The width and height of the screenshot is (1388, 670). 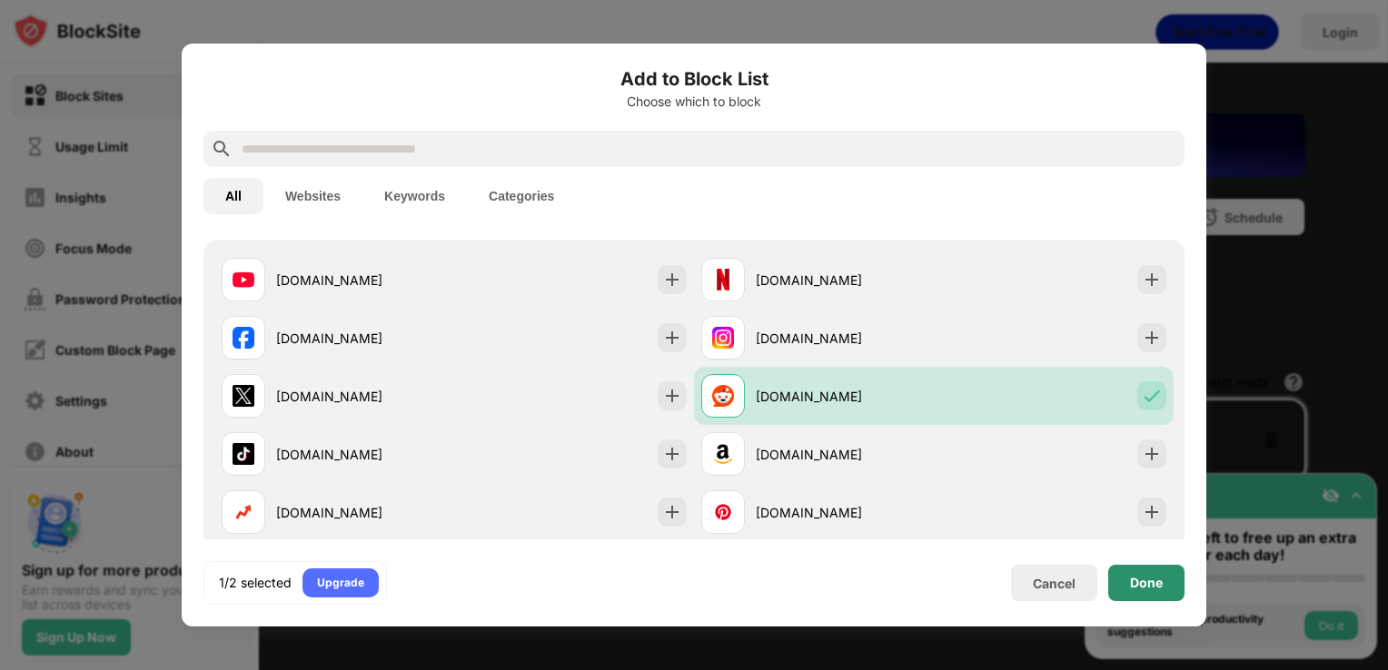 I want to click on h6: Add to Block List, so click(x=694, y=79).